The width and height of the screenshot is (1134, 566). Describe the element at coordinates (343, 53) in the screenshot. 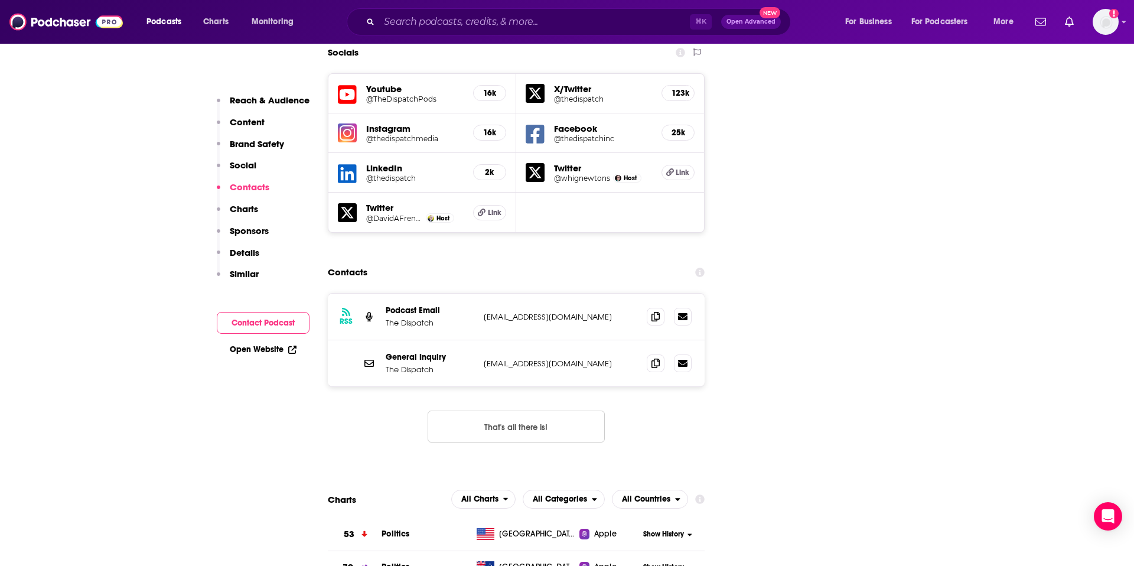

I see `h2: Socials` at that location.